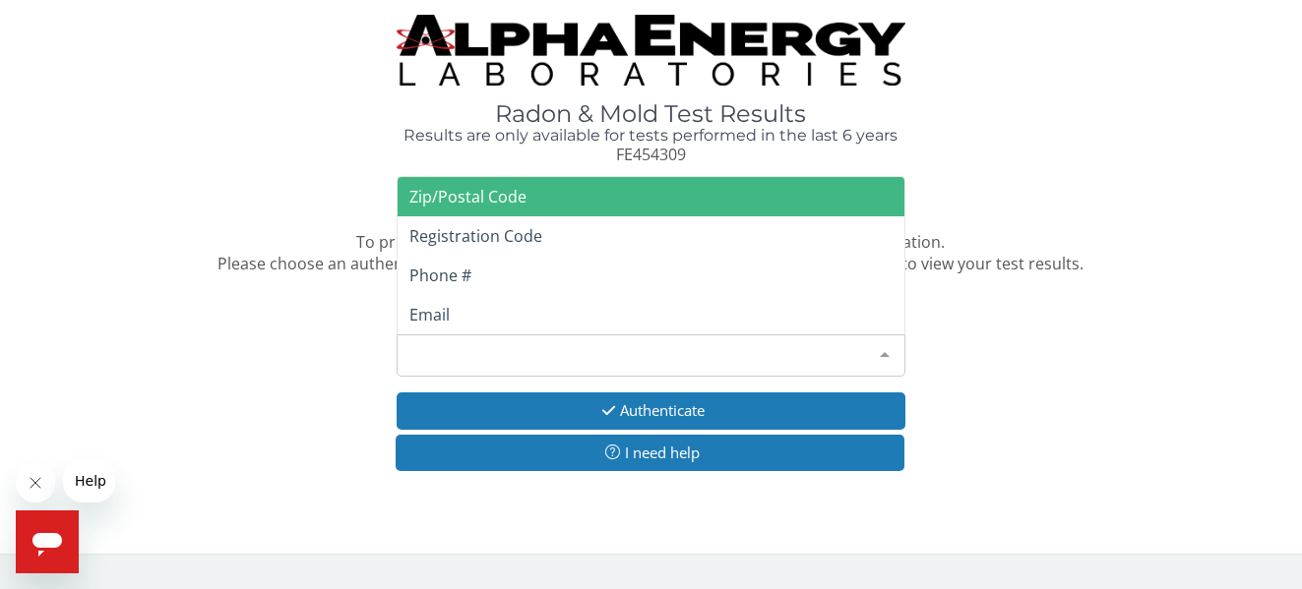 This screenshot has width=1302, height=589. I want to click on h1: Radon & Mold Test Results, so click(650, 114).